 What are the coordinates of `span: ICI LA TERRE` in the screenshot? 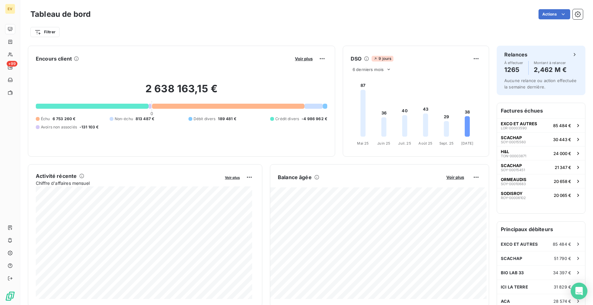 It's located at (515, 287).